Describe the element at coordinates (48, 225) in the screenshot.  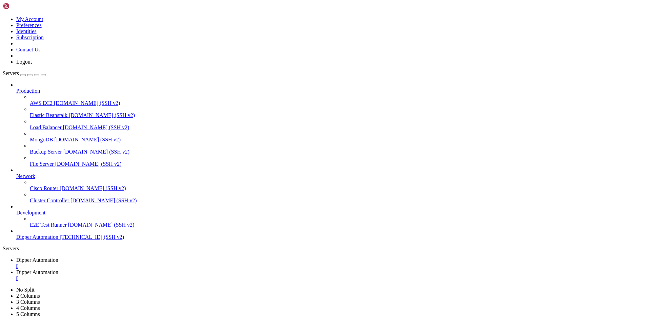
I see `span: E2E Test Runner` at that location.